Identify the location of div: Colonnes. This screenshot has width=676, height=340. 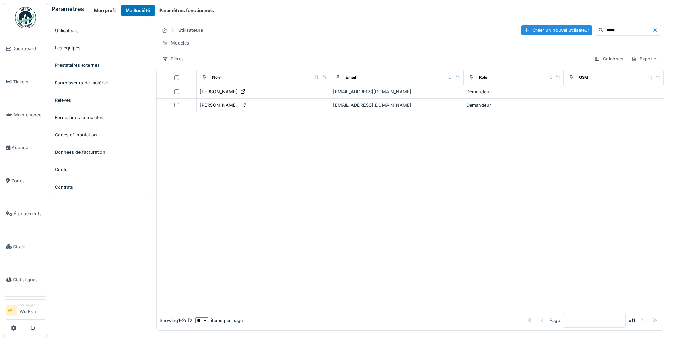
(609, 59).